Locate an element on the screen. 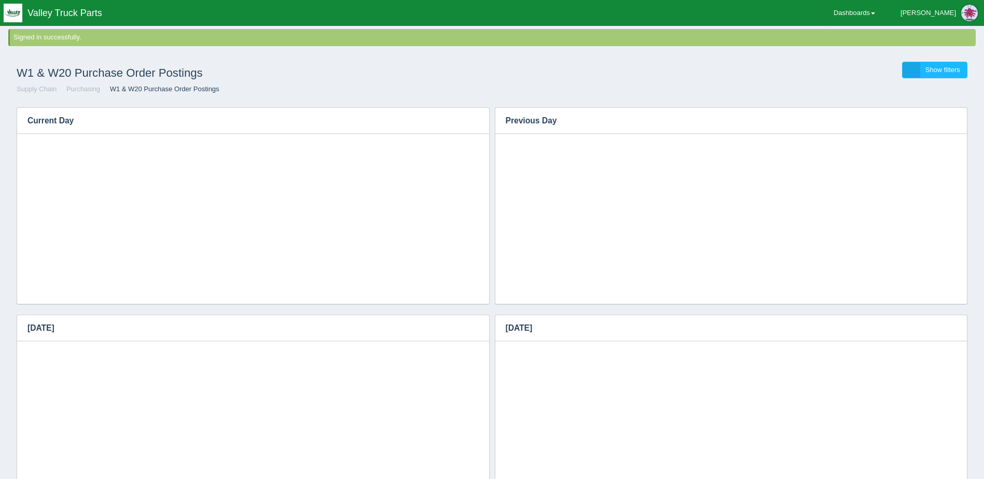 Image resolution: width=984 pixels, height=479 pixels. h3: Current Day is located at coordinates (245, 121).